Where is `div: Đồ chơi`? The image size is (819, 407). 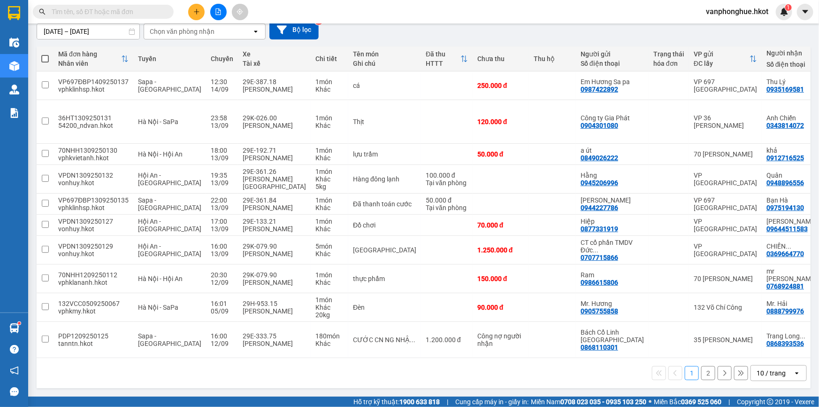 div: Đồ chơi is located at coordinates (384, 225).